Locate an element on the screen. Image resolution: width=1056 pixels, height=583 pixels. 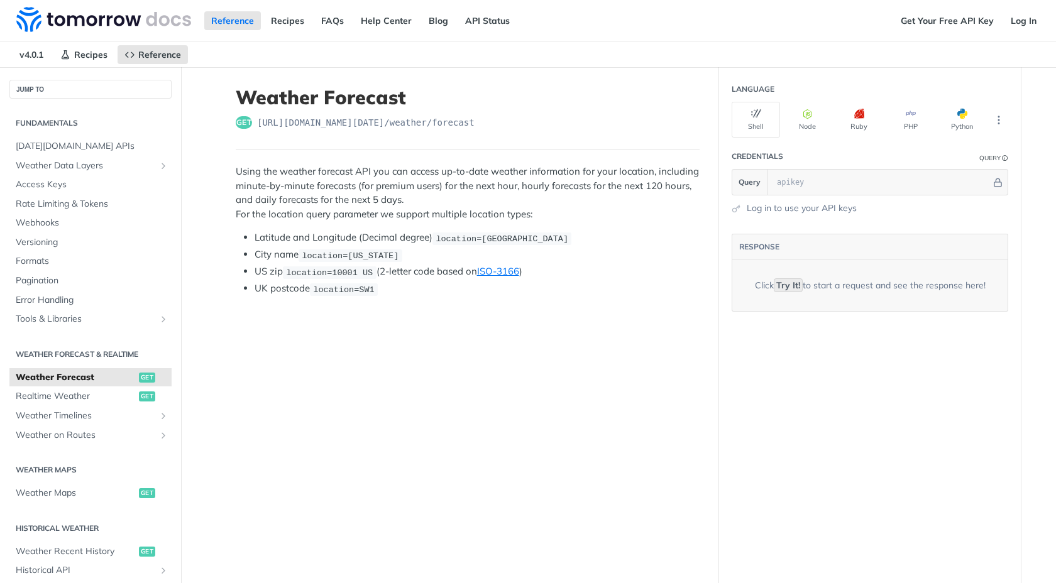
h2: Historical Weather is located at coordinates (91, 529).